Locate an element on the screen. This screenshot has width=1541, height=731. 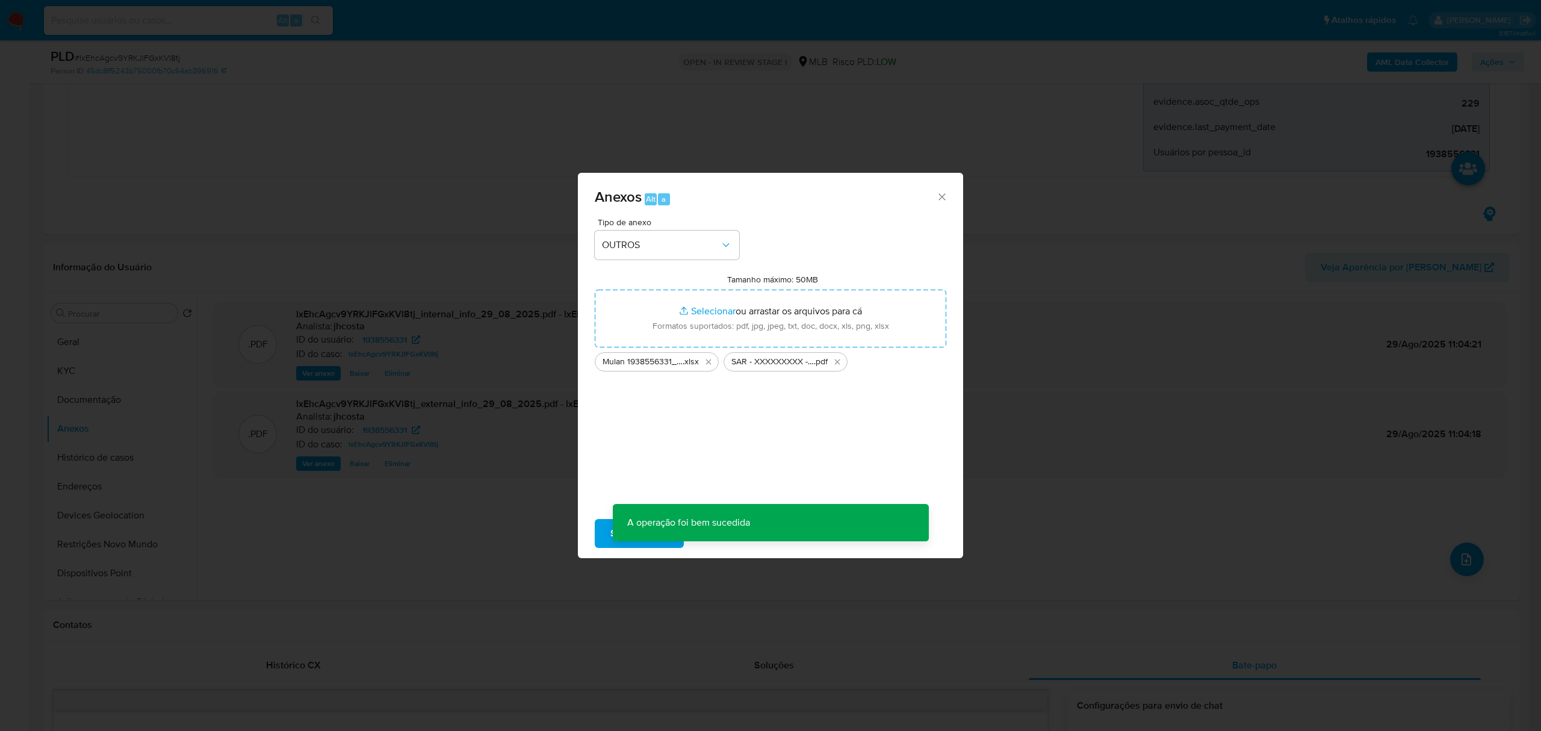
label: Tamanho máximo: 50MB is located at coordinates (773, 279).